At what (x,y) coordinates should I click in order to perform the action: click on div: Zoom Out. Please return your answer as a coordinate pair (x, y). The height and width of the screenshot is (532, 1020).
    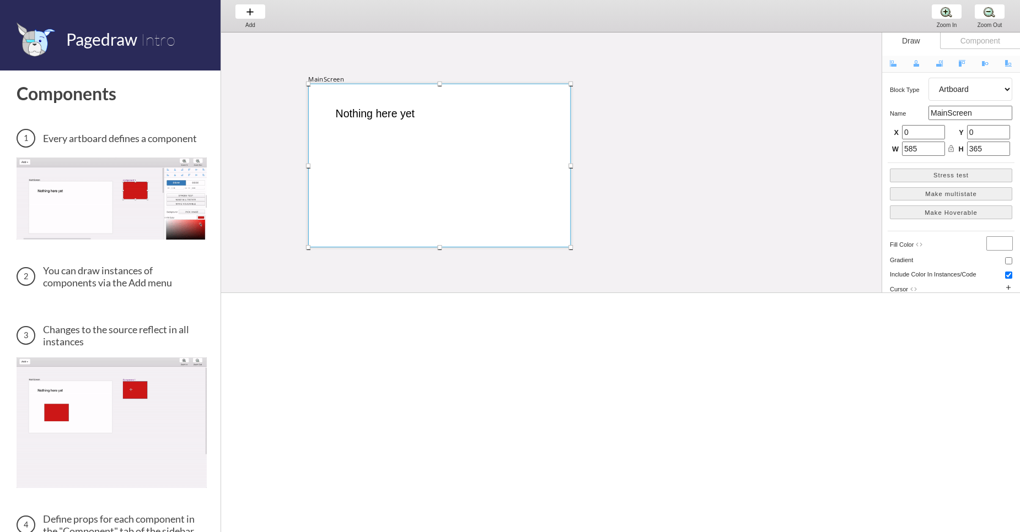
    Looking at the image, I should click on (989, 25).